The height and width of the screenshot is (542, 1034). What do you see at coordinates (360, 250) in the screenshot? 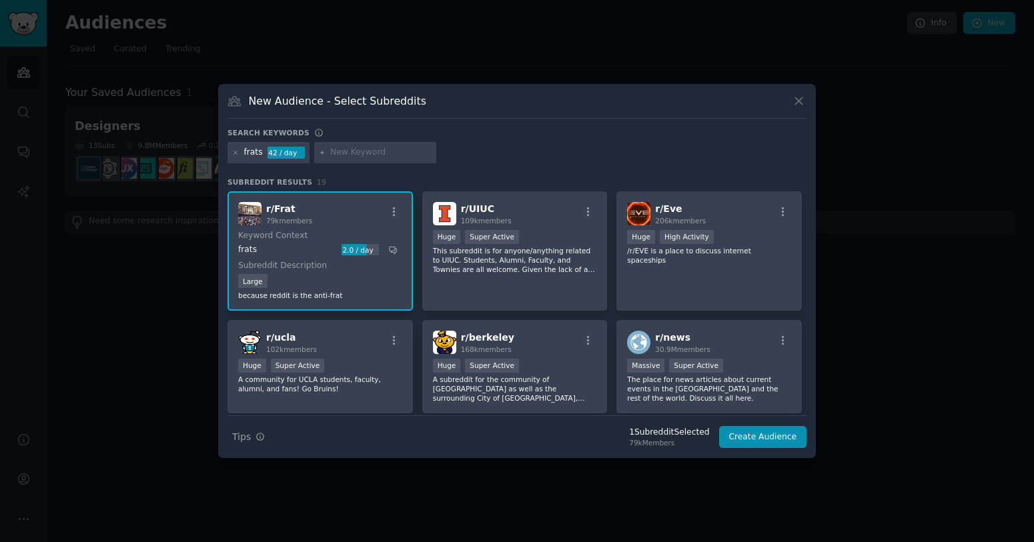
I see `div: 2.0 / day` at bounding box center [360, 250].